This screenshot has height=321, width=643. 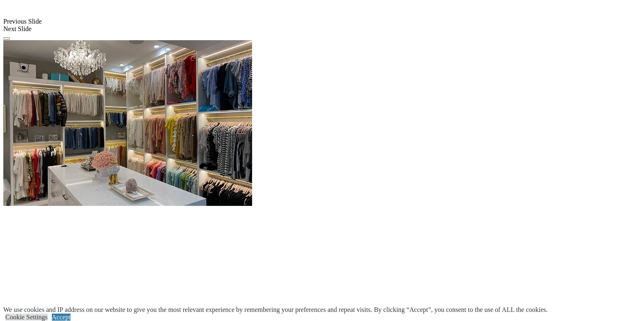 What do you see at coordinates (7, 39) in the screenshot?
I see `button: Click here to pause slide show` at bounding box center [7, 39].